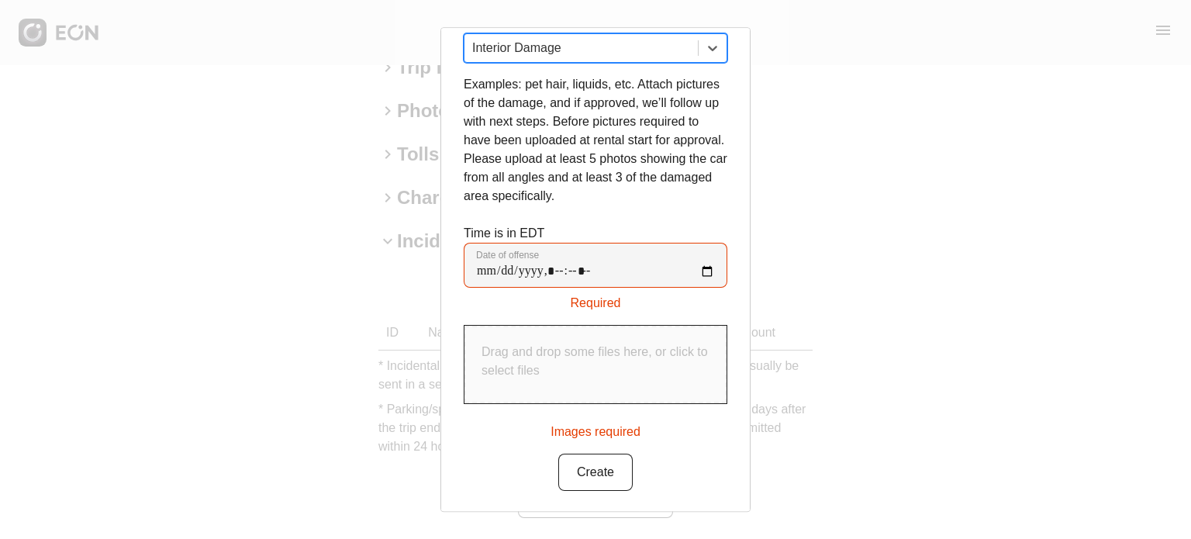 This screenshot has width=1191, height=539. What do you see at coordinates (595, 361) in the screenshot?
I see `p: Drag and drop some files here, or click to select files` at bounding box center [595, 361].